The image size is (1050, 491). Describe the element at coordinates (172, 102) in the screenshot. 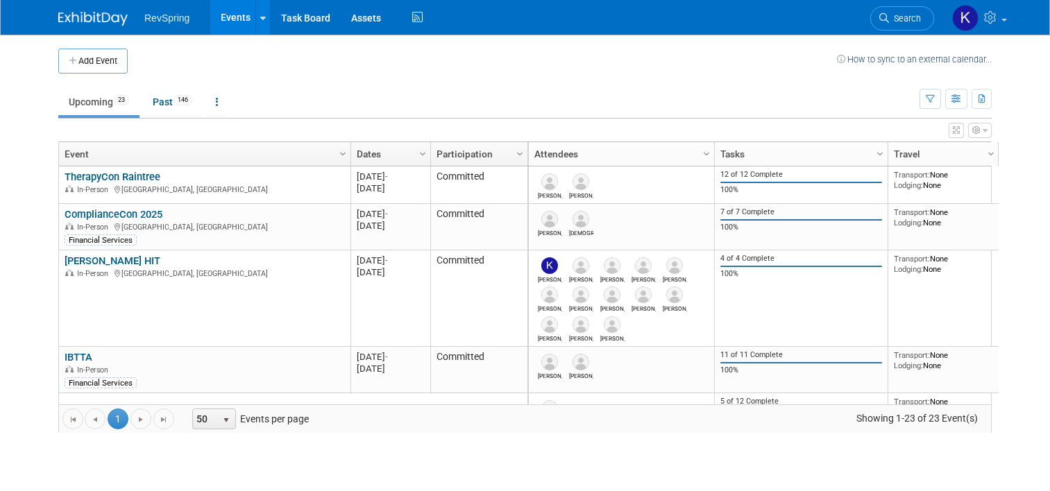

I see `a: Past146` at that location.